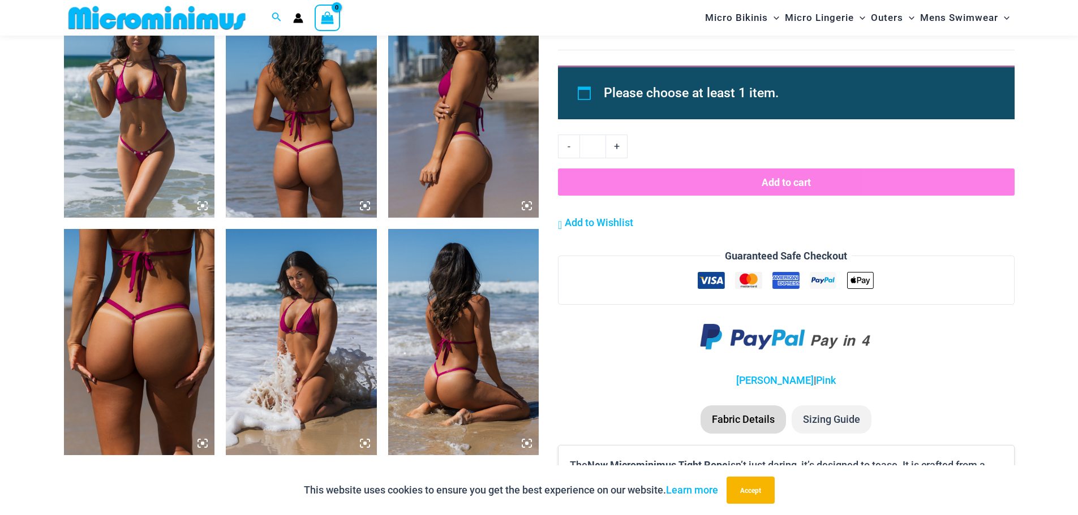 The image size is (1078, 515). I want to click on span: Outers, so click(886, 18).